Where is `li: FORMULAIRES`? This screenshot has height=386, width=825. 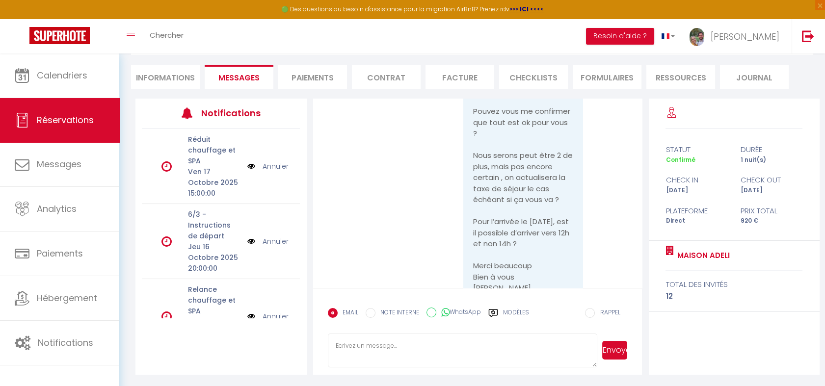 li: FORMULAIRES is located at coordinates (607, 77).